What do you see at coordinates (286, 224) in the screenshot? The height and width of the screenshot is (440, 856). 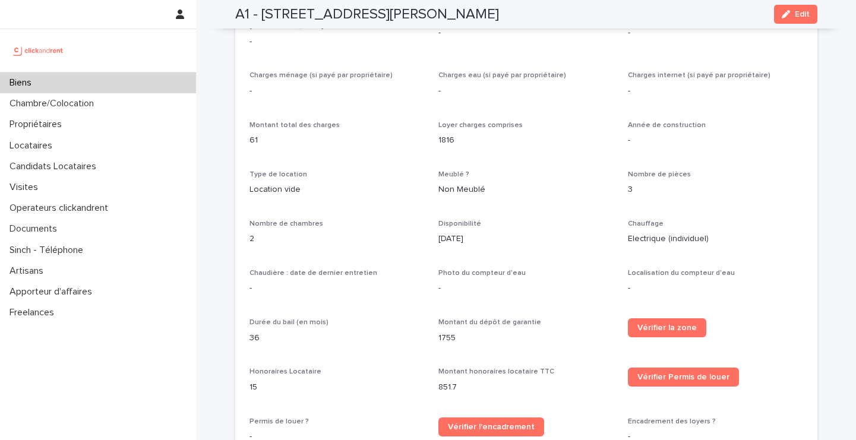 I see `span: Nombre de chambres` at bounding box center [286, 224].